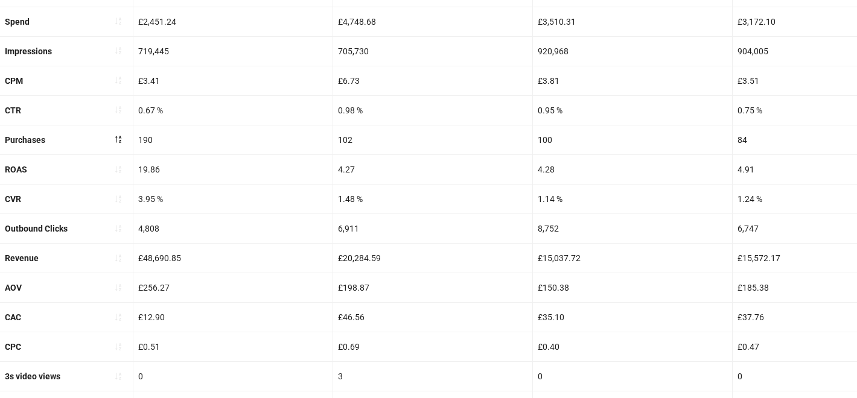 The image size is (857, 398). Describe the element at coordinates (432, 51) in the screenshot. I see `div: 705,730` at that location.